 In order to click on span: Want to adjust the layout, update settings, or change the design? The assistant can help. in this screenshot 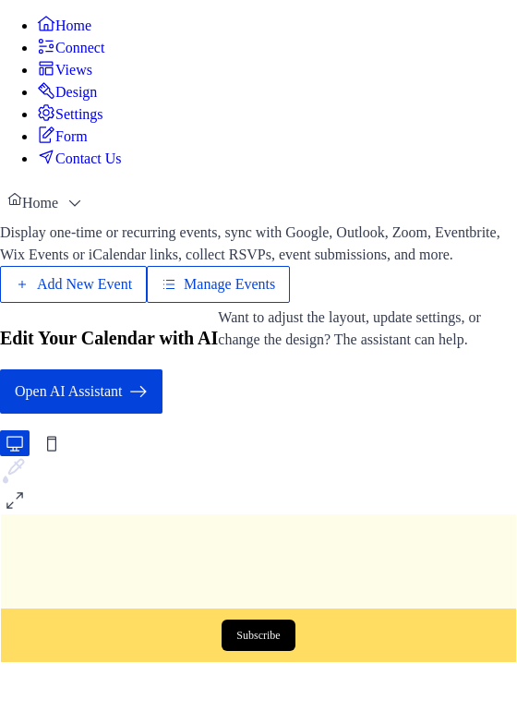, I will do `click(349, 328)`.